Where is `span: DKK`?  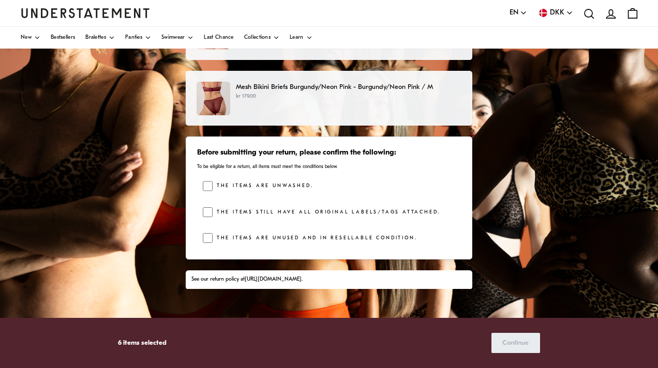
span: DKK is located at coordinates (557, 13).